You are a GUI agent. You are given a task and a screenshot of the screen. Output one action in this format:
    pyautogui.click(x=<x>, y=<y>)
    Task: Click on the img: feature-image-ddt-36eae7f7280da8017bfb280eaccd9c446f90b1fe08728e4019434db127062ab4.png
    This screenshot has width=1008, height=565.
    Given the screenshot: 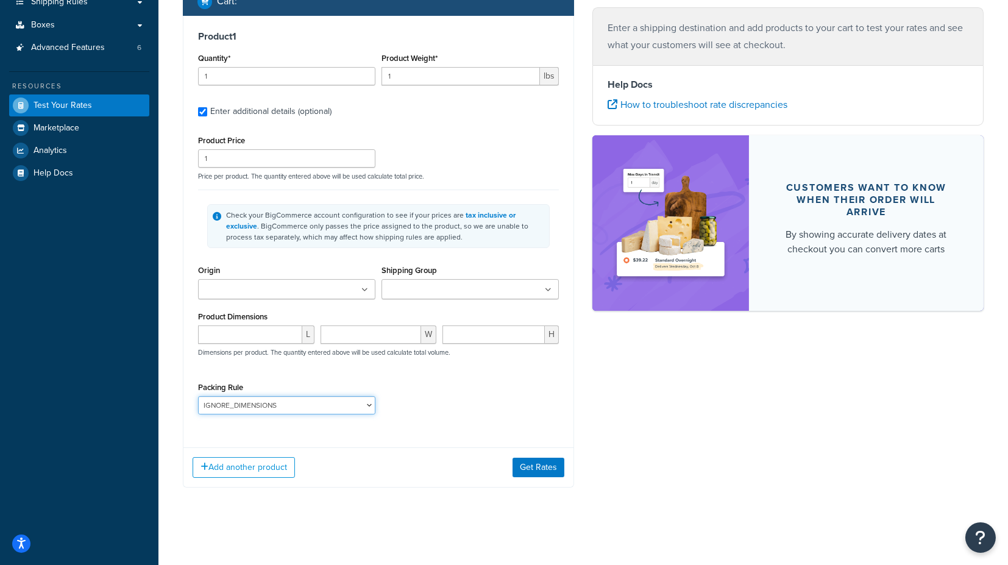 What is the action you would take?
    pyautogui.click(x=670, y=223)
    